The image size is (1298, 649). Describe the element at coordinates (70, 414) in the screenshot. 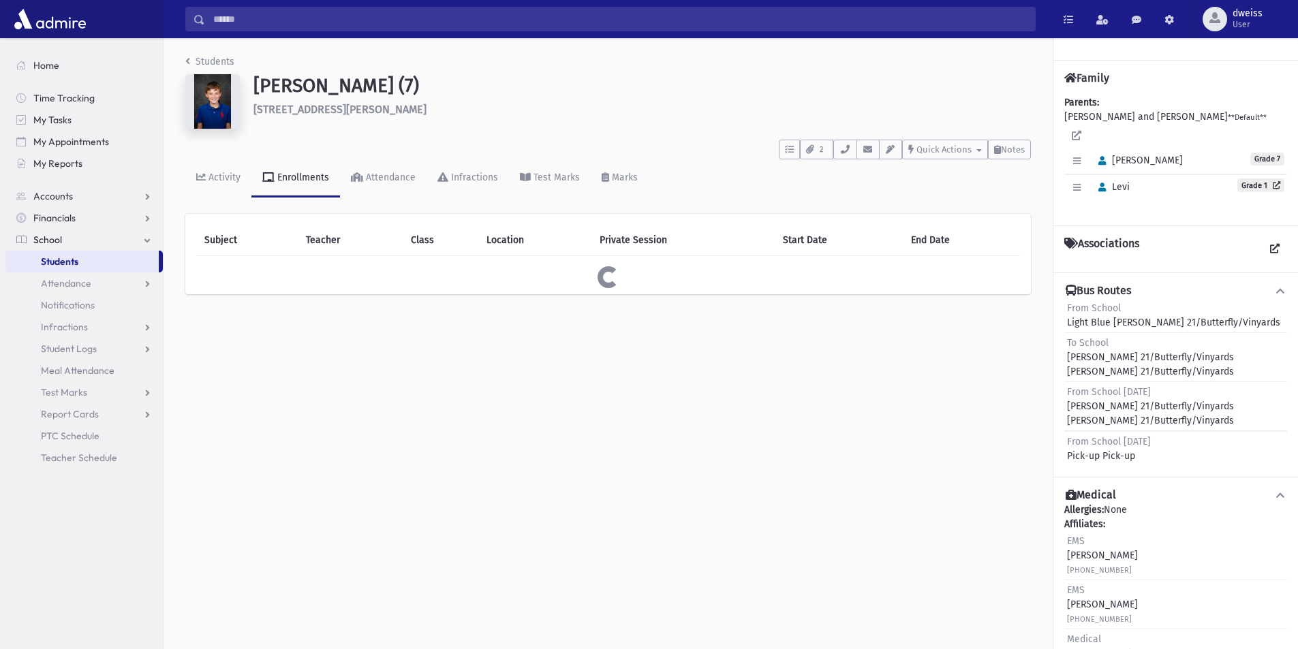

I see `span: Report Cards` at that location.